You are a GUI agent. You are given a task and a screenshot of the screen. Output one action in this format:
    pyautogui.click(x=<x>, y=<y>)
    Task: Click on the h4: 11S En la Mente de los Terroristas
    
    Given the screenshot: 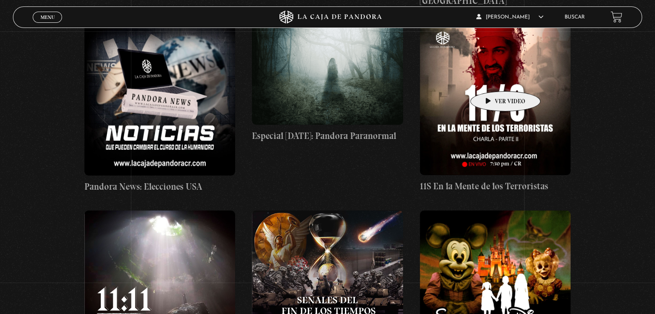 What is the action you would take?
    pyautogui.click(x=495, y=186)
    